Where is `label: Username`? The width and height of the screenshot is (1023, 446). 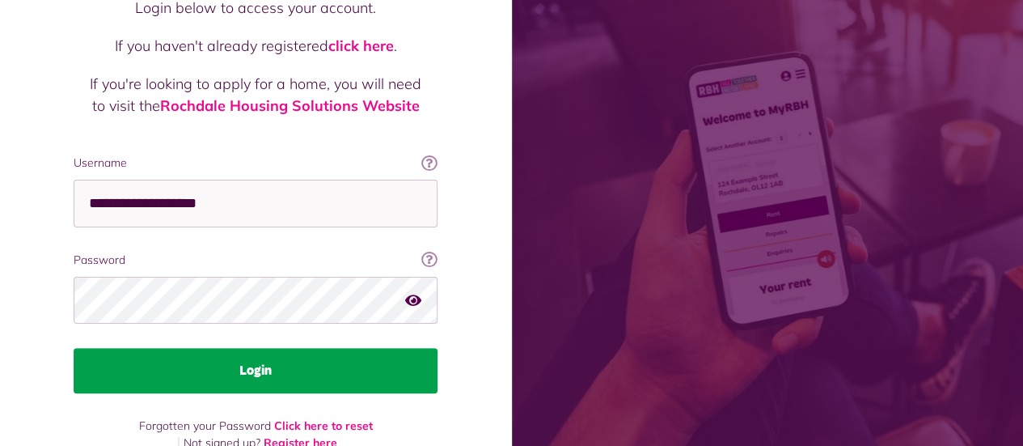 label: Username is located at coordinates (256, 163).